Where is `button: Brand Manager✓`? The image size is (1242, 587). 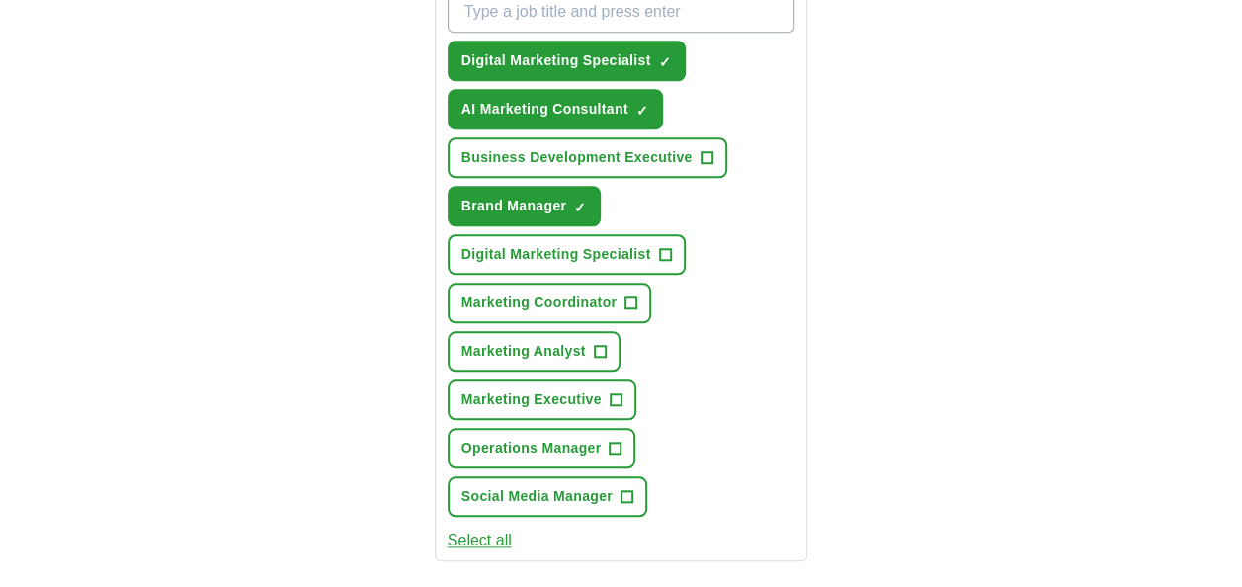
button: Brand Manager✓ is located at coordinates (523, 205).